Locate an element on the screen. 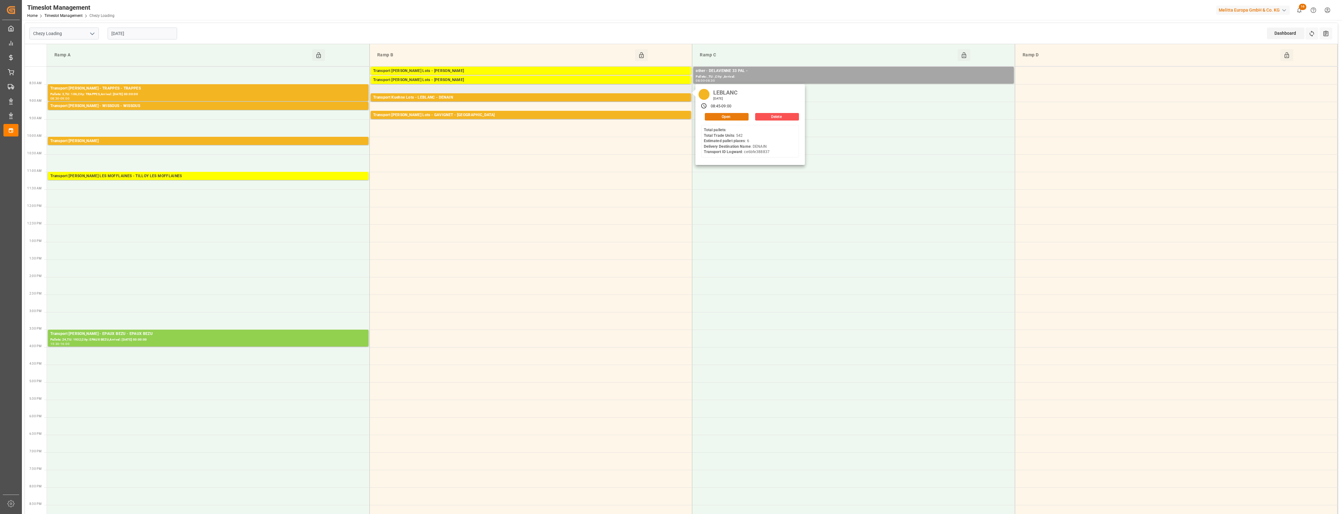  span: 12:00 PM is located at coordinates (34, 205).